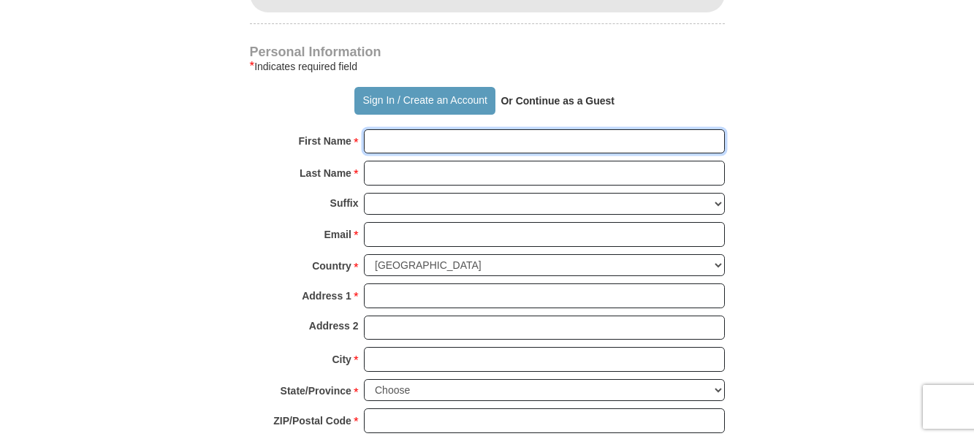 The height and width of the screenshot is (439, 974). Describe the element at coordinates (334, 326) in the screenshot. I see `strong: Address 2` at that location.